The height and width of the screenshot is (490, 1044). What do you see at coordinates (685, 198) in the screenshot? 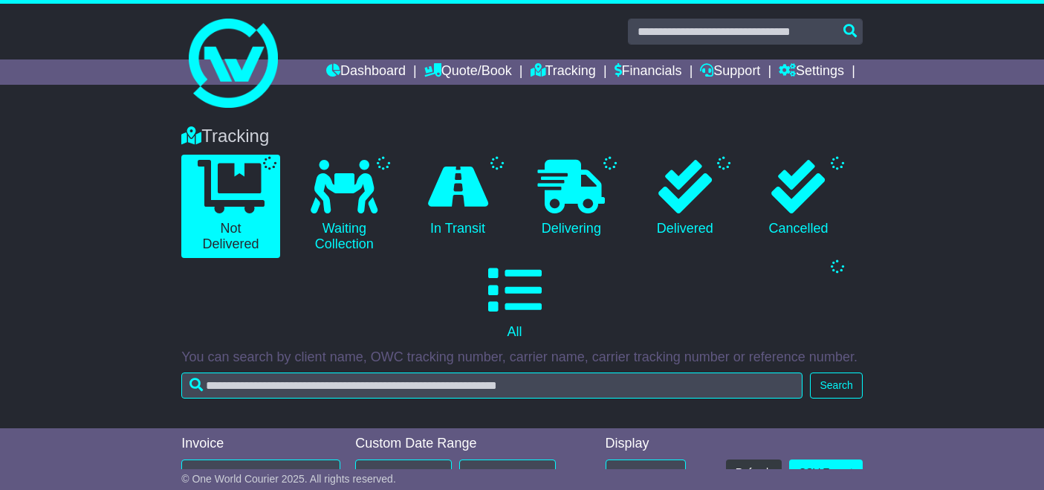
I see `a: Delivered` at bounding box center [685, 198].